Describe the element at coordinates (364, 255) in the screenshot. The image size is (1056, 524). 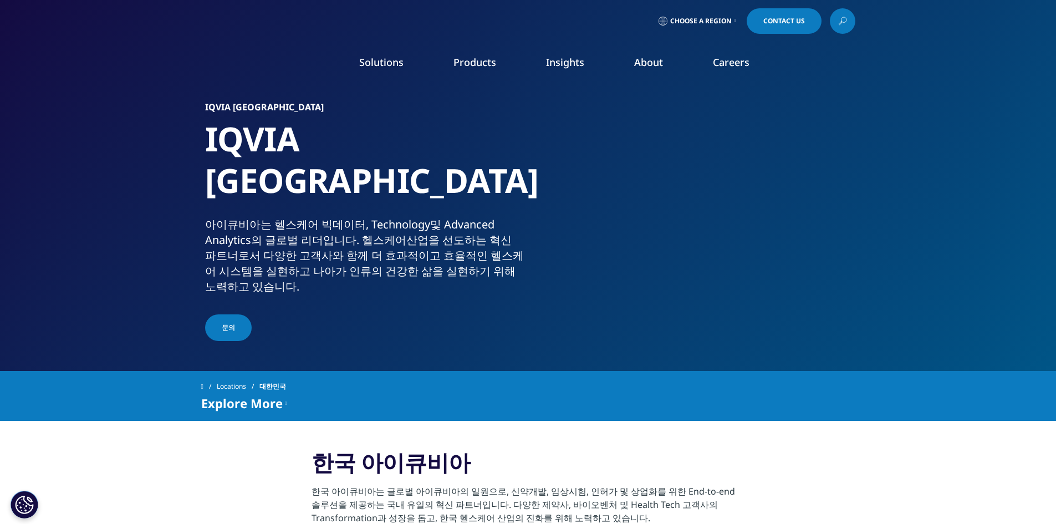
I see `div: 아이큐비아는 헬스케어 빅데이터, Technology및 Advanced Analytics의 글로벌 리더입니다. 헬스케어산업을 선도하는 혁신 파트너로서 다양한 고객사와 함께 더 ...` at that location.